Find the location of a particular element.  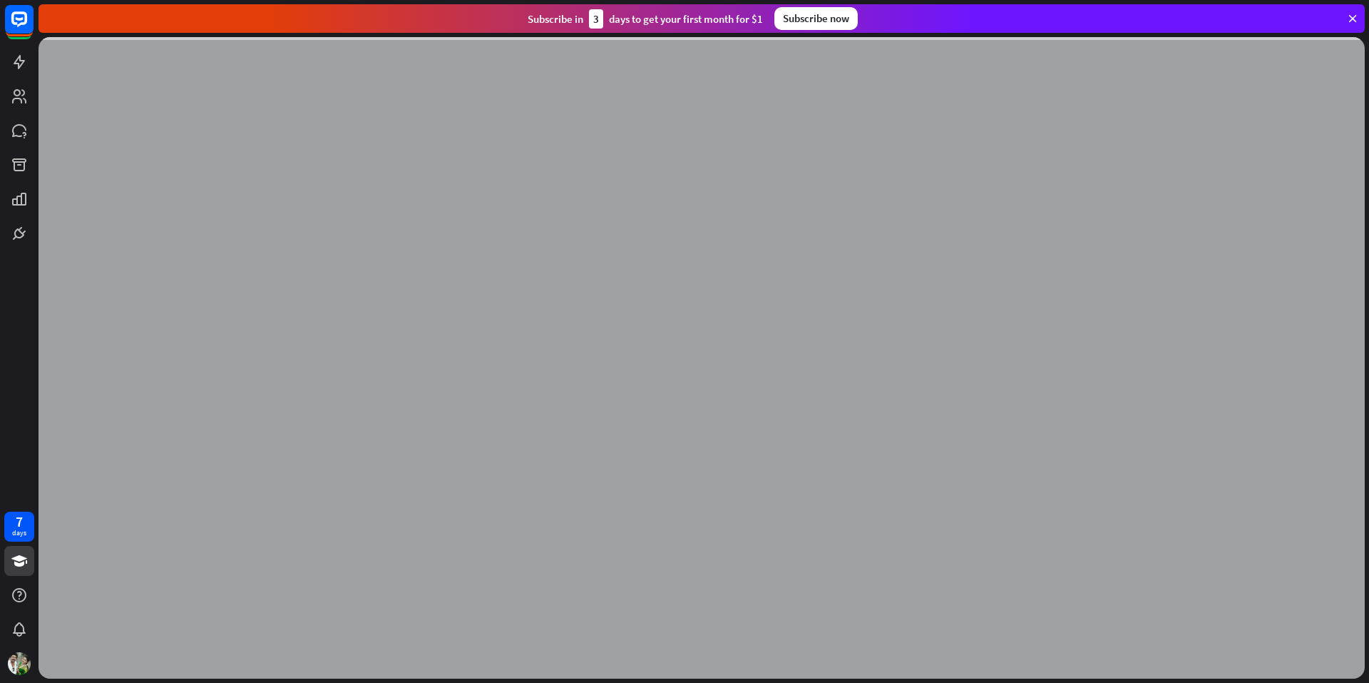

div: 3 is located at coordinates (596, 19).